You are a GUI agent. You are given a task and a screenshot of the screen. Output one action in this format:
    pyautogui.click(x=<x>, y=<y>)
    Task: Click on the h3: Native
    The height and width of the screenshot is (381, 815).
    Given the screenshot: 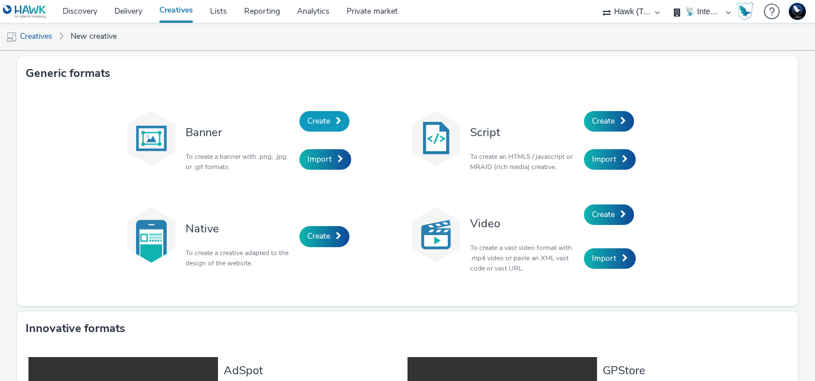 What is the action you would take?
    pyautogui.click(x=239, y=228)
    